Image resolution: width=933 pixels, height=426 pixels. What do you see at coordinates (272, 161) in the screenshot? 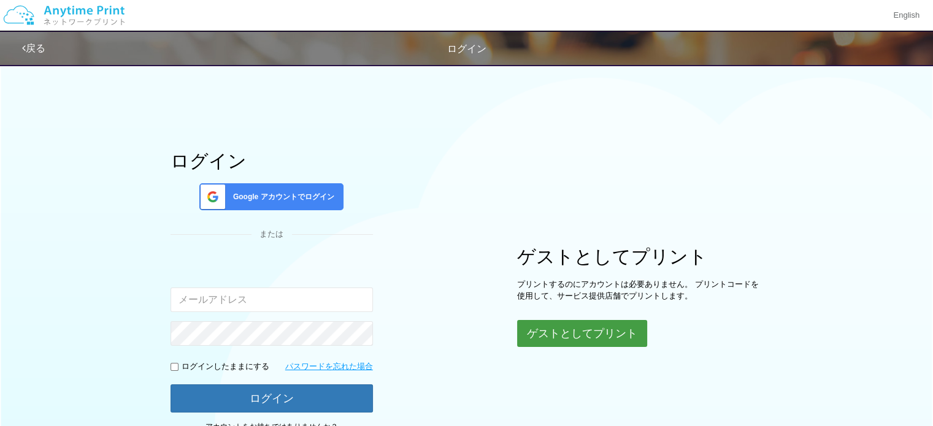
I see `h1: ログイン` at bounding box center [272, 161].